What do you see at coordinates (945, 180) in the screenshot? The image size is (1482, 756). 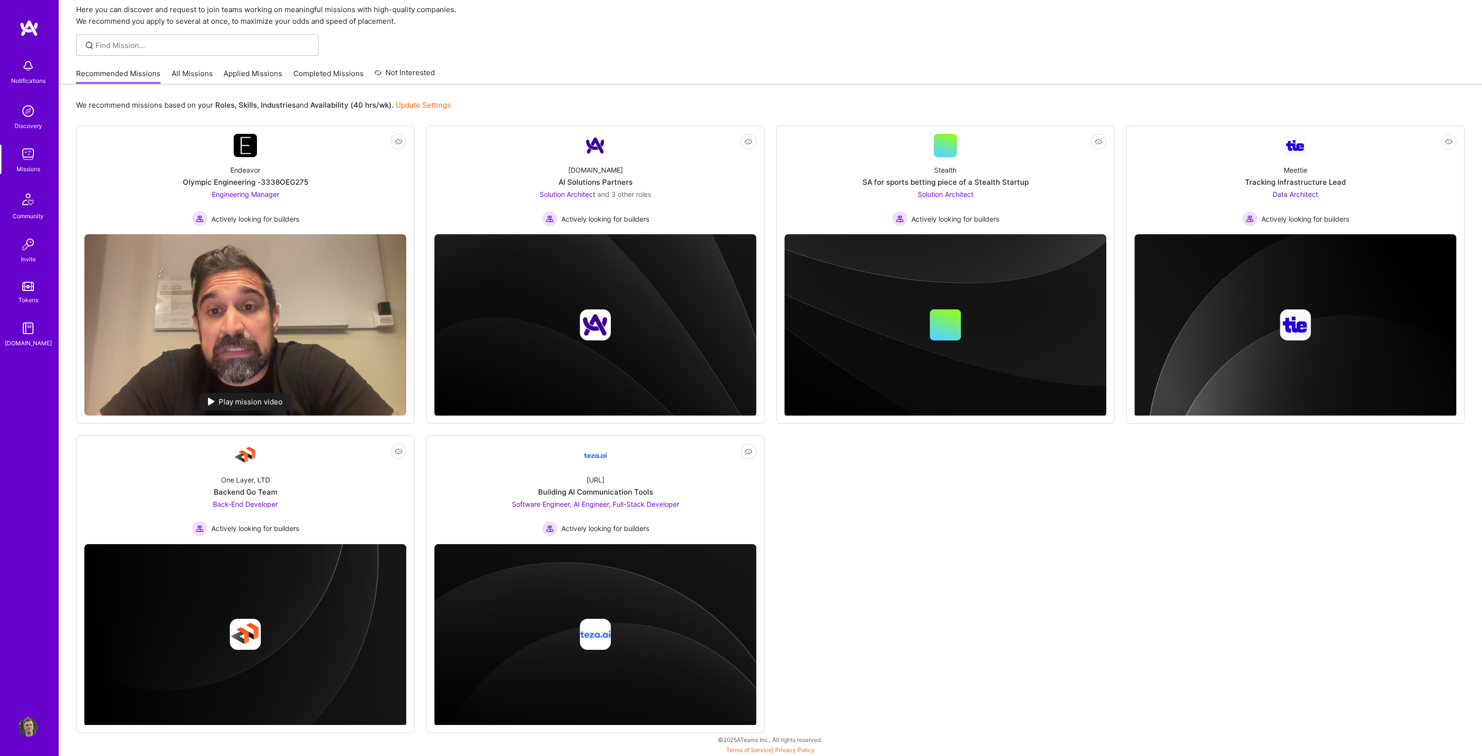 I see `a: StealthSA for sports betting piece of a Stealth StartupSolution Architect Actively looking for bu...` at bounding box center [945, 180].